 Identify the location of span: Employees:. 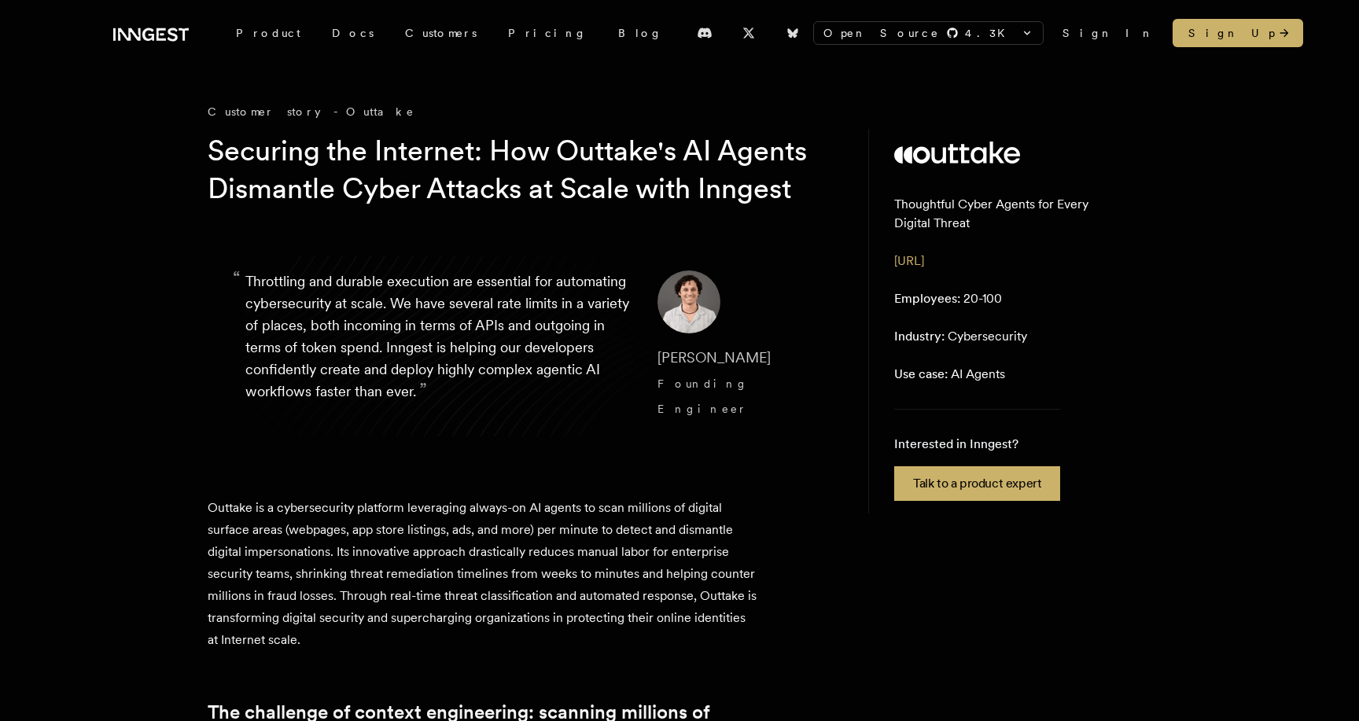
(927, 298).